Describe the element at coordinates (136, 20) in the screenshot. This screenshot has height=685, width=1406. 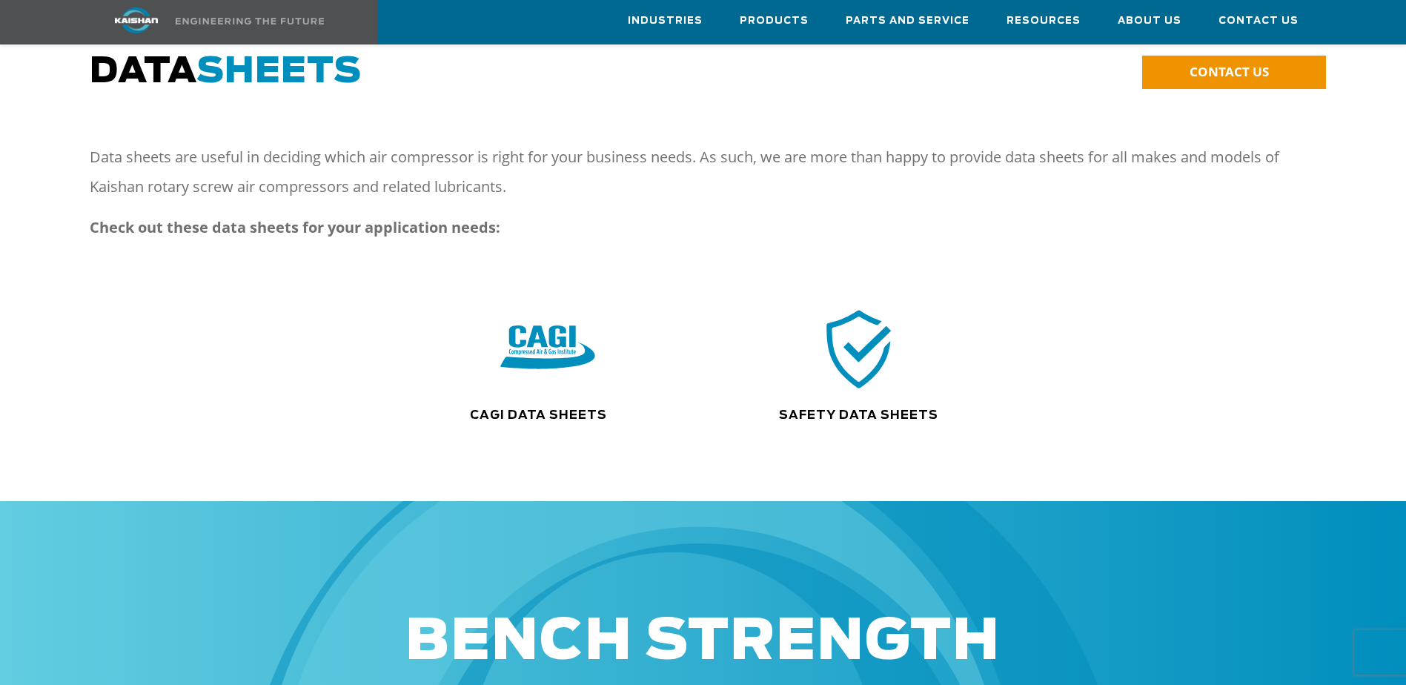
I see `img: kaishan logo` at that location.